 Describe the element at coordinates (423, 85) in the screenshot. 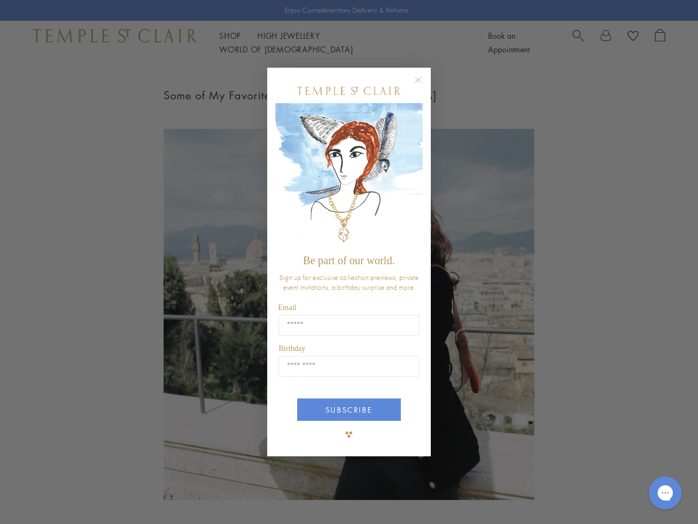

I see `button: Close dialog` at that location.